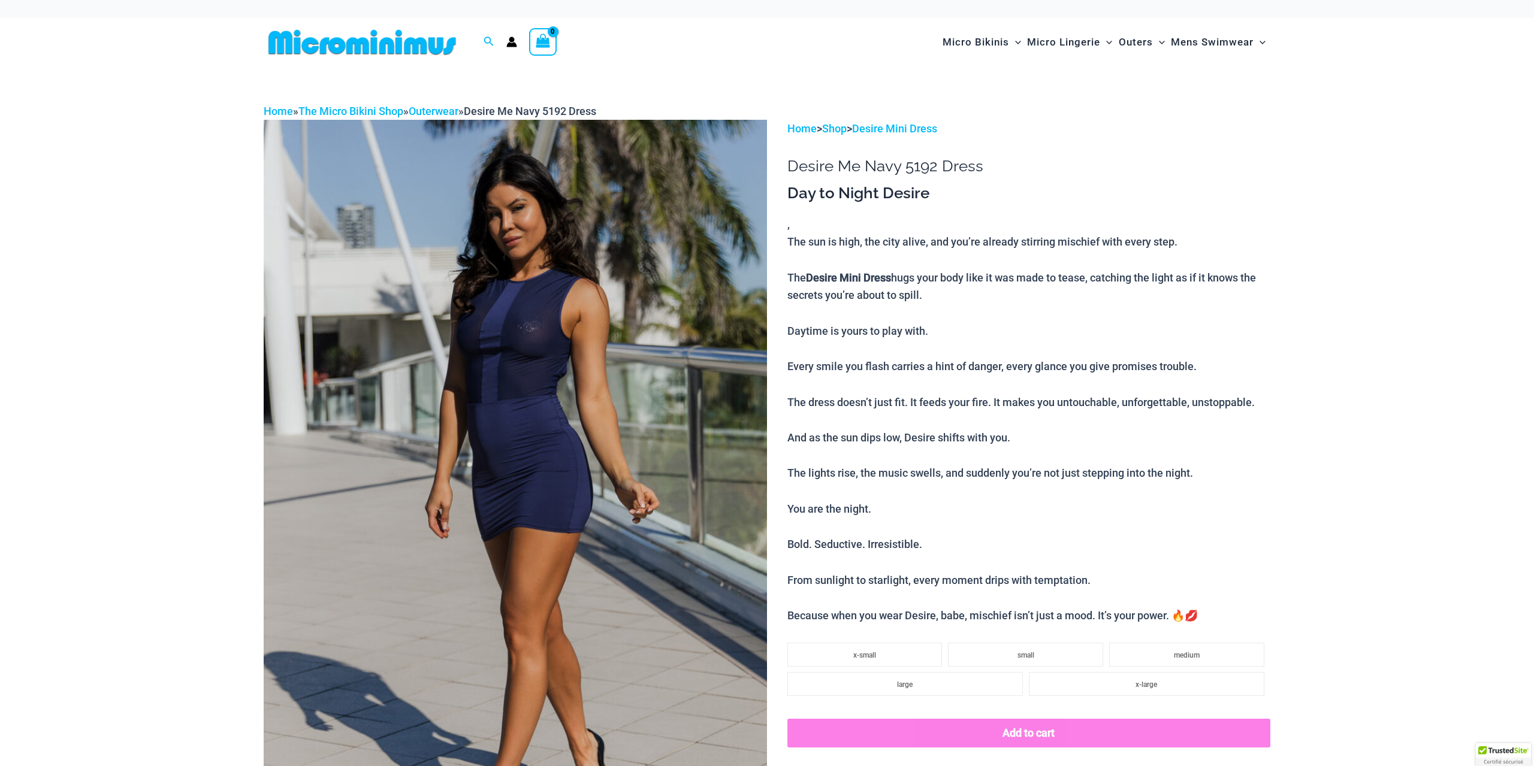  I want to click on span: medium, so click(1187, 656).